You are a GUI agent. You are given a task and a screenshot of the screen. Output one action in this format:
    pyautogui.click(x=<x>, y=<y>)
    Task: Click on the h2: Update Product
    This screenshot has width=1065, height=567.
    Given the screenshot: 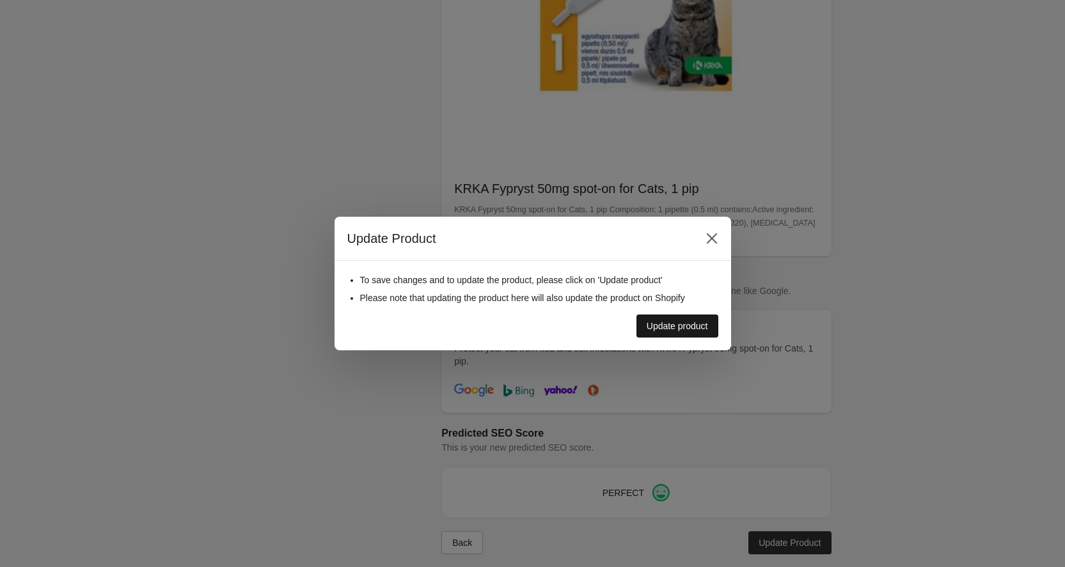 What is the action you would take?
    pyautogui.click(x=517, y=239)
    